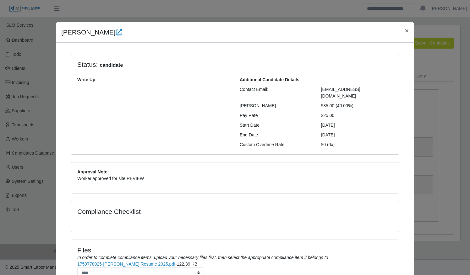 This screenshot has width=470, height=275. I want to click on b: Write Up:, so click(87, 80).